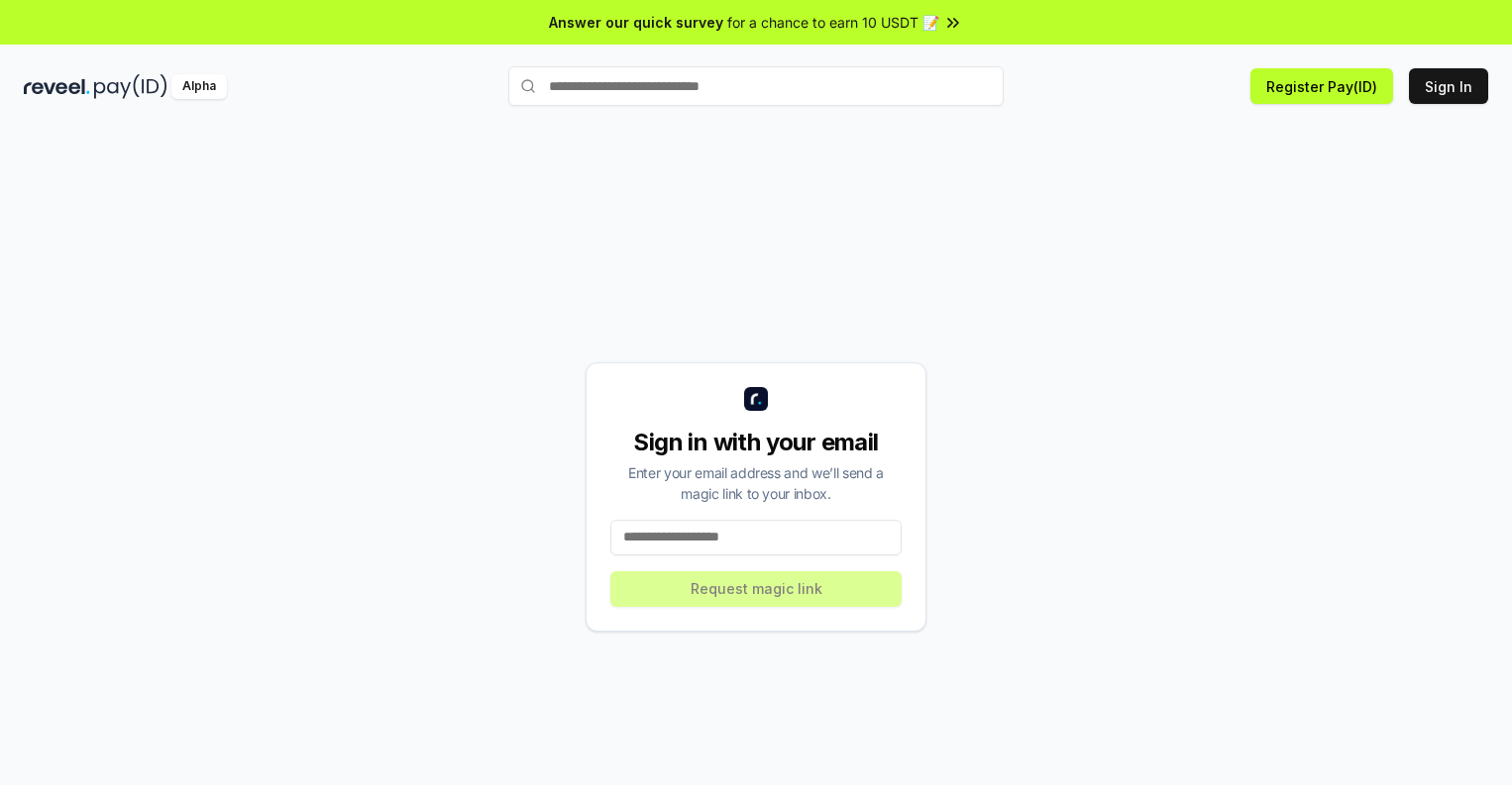  What do you see at coordinates (1321, 86) in the screenshot?
I see `button: Register Pay(ID)` at bounding box center [1321, 86].